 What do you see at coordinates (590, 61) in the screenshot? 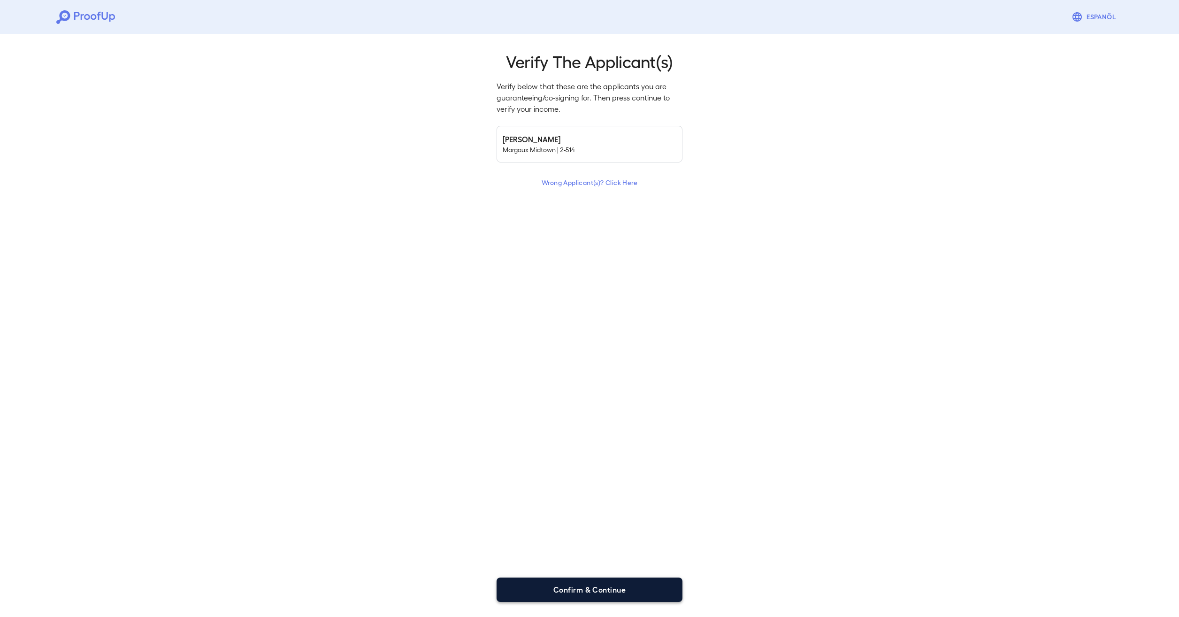
I see `h2: Verify The Applicant(s)` at bounding box center [590, 61].